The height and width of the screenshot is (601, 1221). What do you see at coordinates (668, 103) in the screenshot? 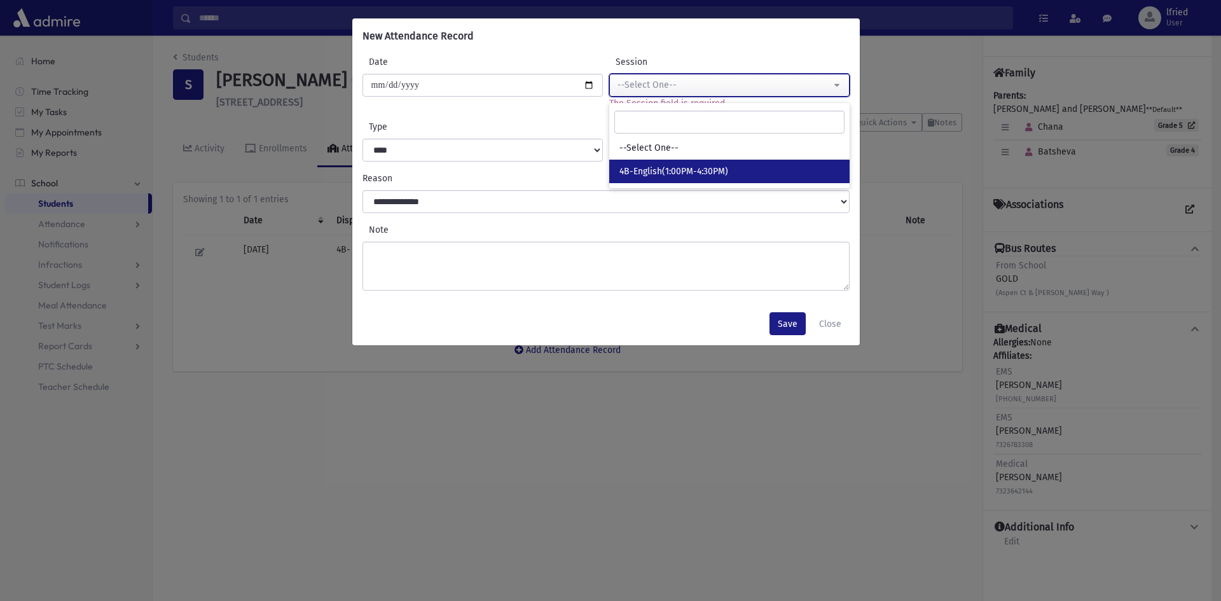
I see `span: The Session field is required.` at bounding box center [668, 103].